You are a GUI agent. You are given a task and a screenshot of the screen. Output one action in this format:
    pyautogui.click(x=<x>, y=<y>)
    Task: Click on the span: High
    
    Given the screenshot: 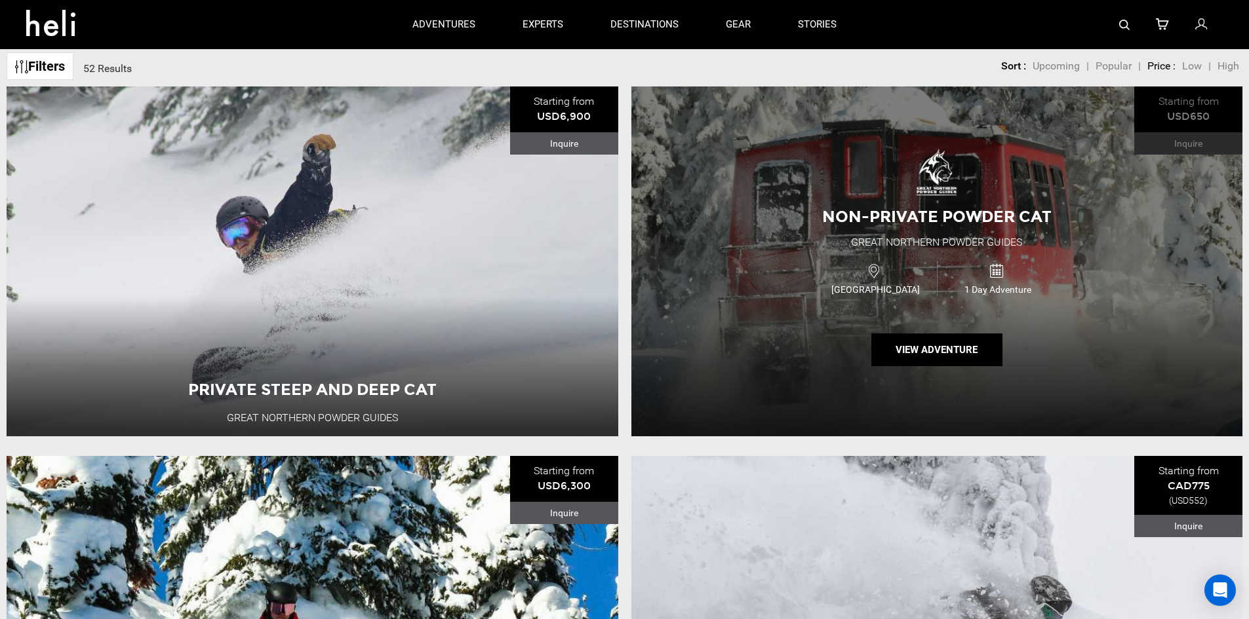 What is the action you would take?
    pyautogui.click(x=1228, y=66)
    